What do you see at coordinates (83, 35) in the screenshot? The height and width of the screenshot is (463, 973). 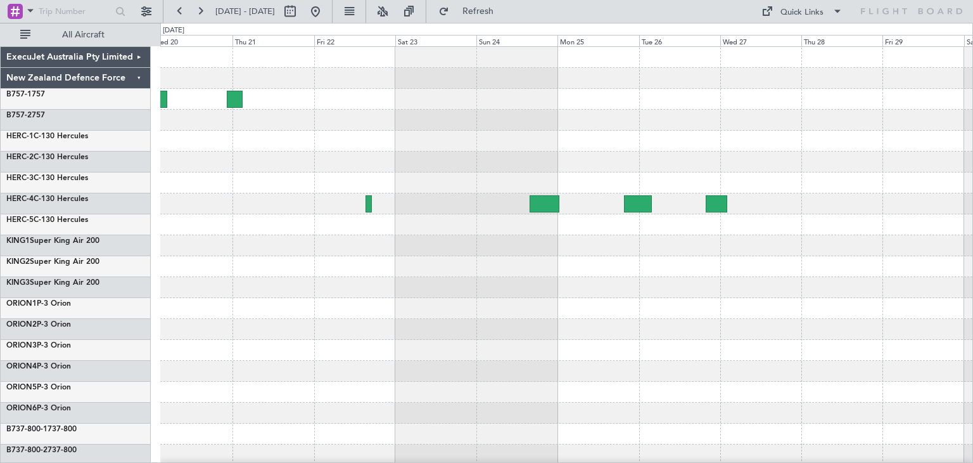 I see `span: All Aircraft` at bounding box center [83, 35].